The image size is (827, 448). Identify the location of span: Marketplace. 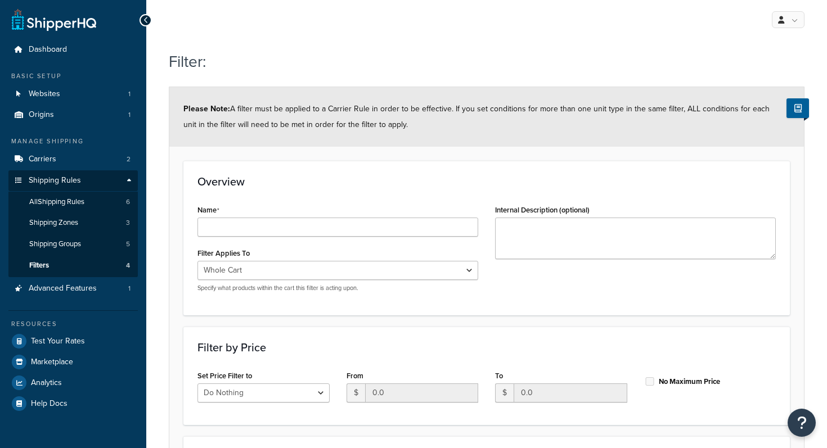
(52, 362).